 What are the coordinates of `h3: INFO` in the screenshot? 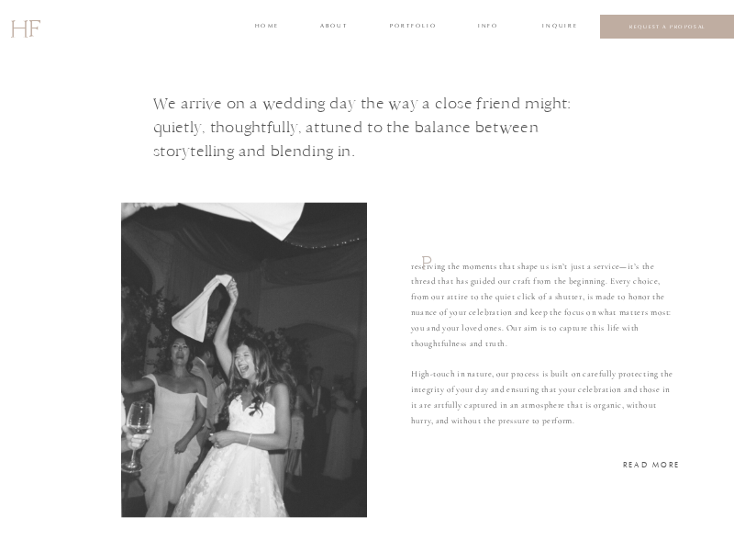 It's located at (488, 27).